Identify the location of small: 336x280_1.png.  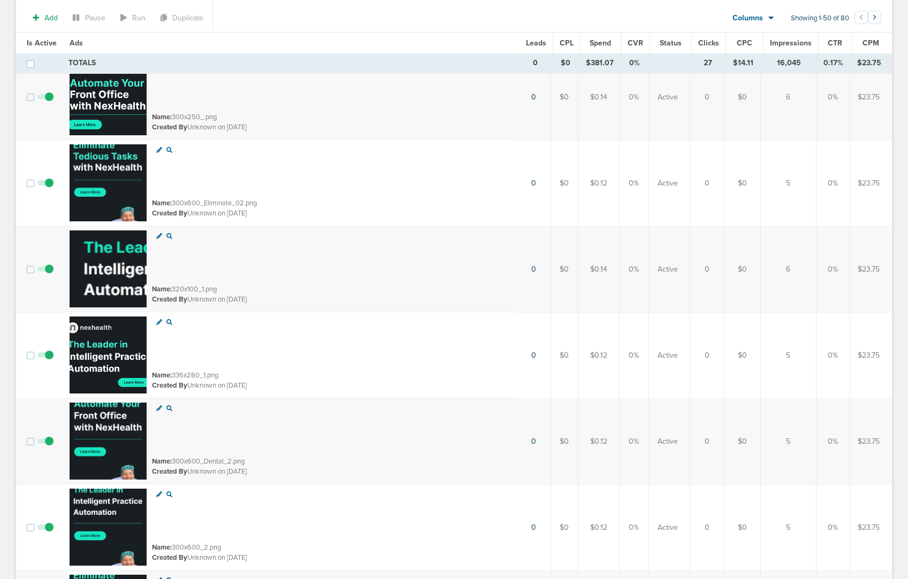
(185, 375).